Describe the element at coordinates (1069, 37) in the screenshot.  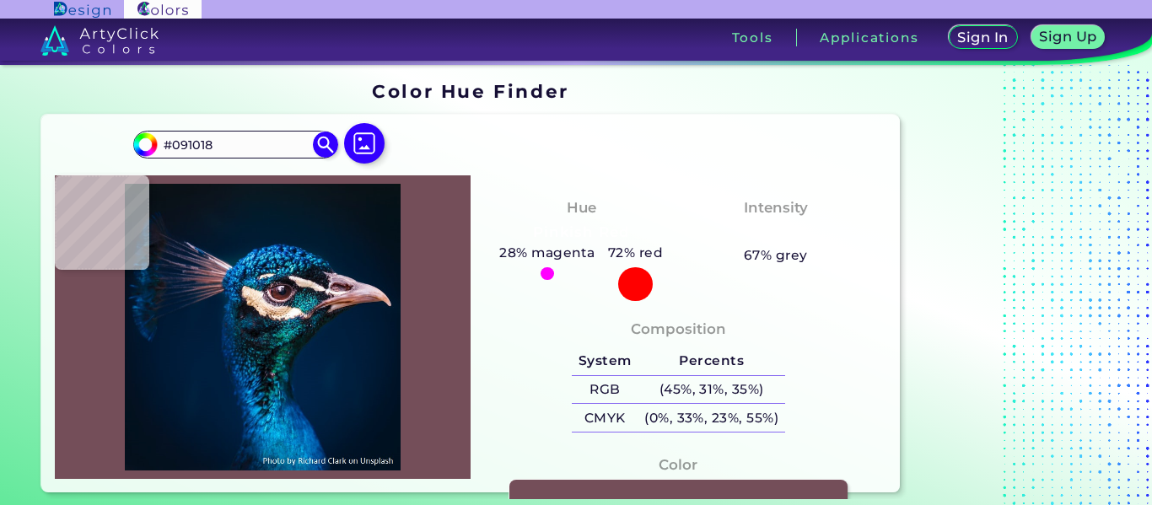
I see `a: Sign Up` at that location.